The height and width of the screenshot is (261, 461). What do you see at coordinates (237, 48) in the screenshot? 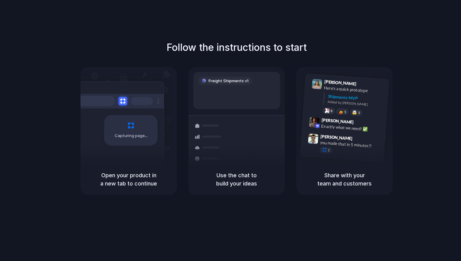
I see `h1: Follow the instructions to start` at bounding box center [237, 48].